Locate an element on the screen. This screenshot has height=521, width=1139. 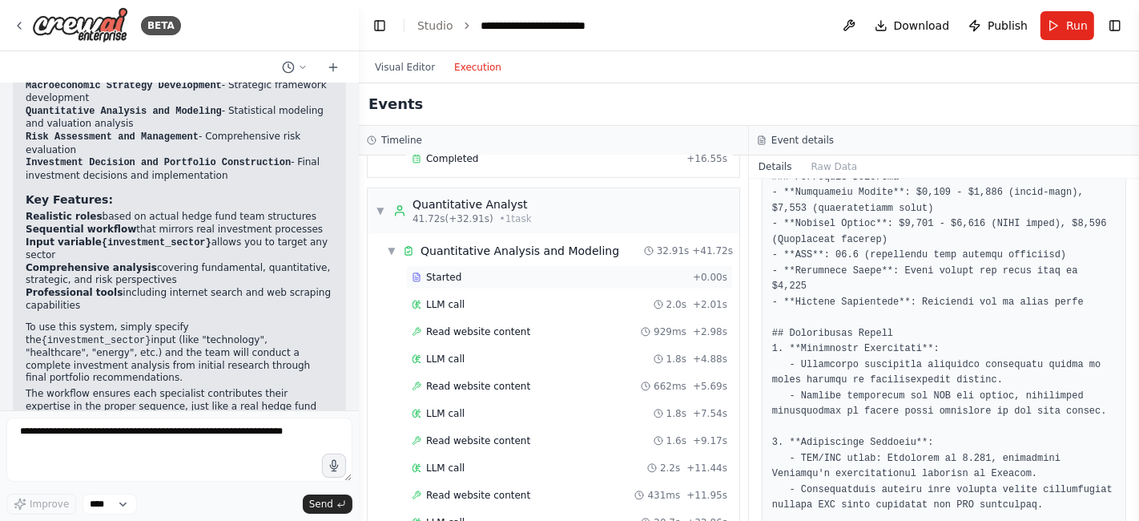
span: 2.0s is located at coordinates (676, 304).